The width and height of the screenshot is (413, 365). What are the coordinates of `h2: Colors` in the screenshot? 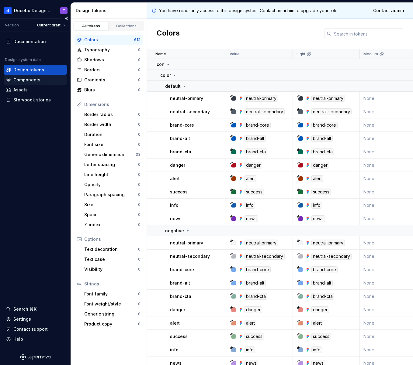 It's located at (168, 34).